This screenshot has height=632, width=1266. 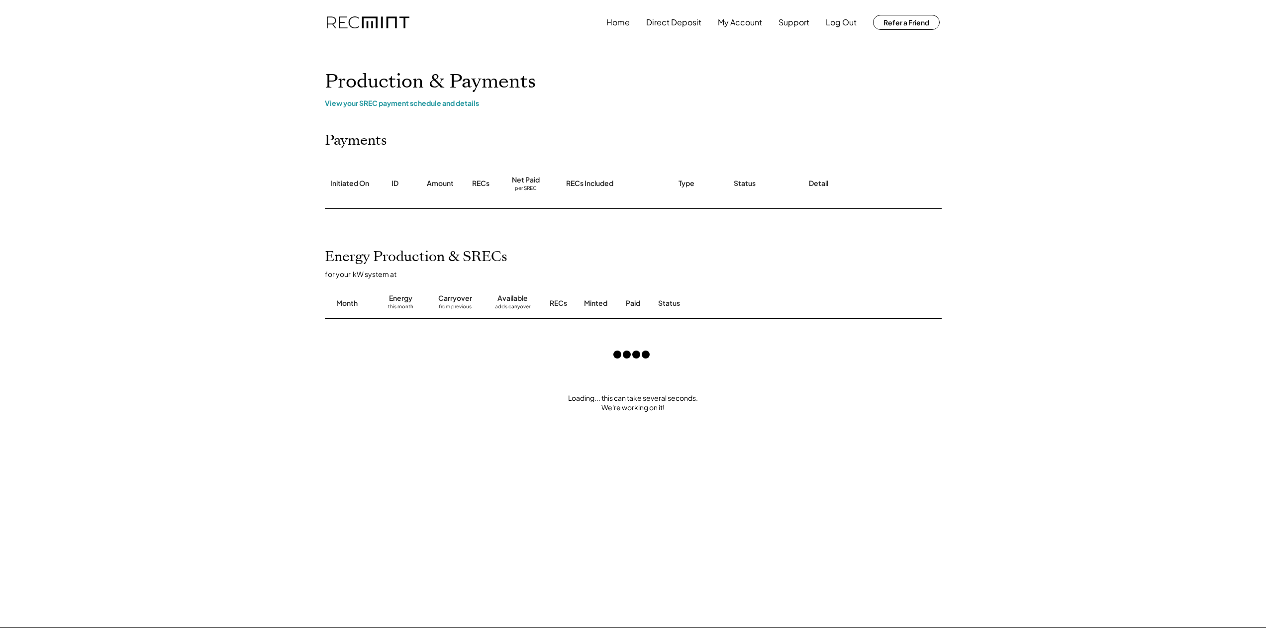 I want to click on div: this month, so click(x=401, y=308).